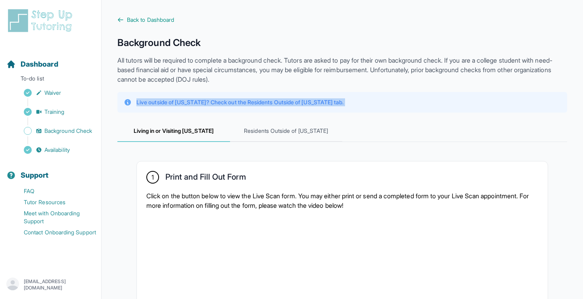 This screenshot has width=583, height=299. What do you see at coordinates (54, 217) in the screenshot?
I see `a: Meet with Onboarding Support` at bounding box center [54, 217].